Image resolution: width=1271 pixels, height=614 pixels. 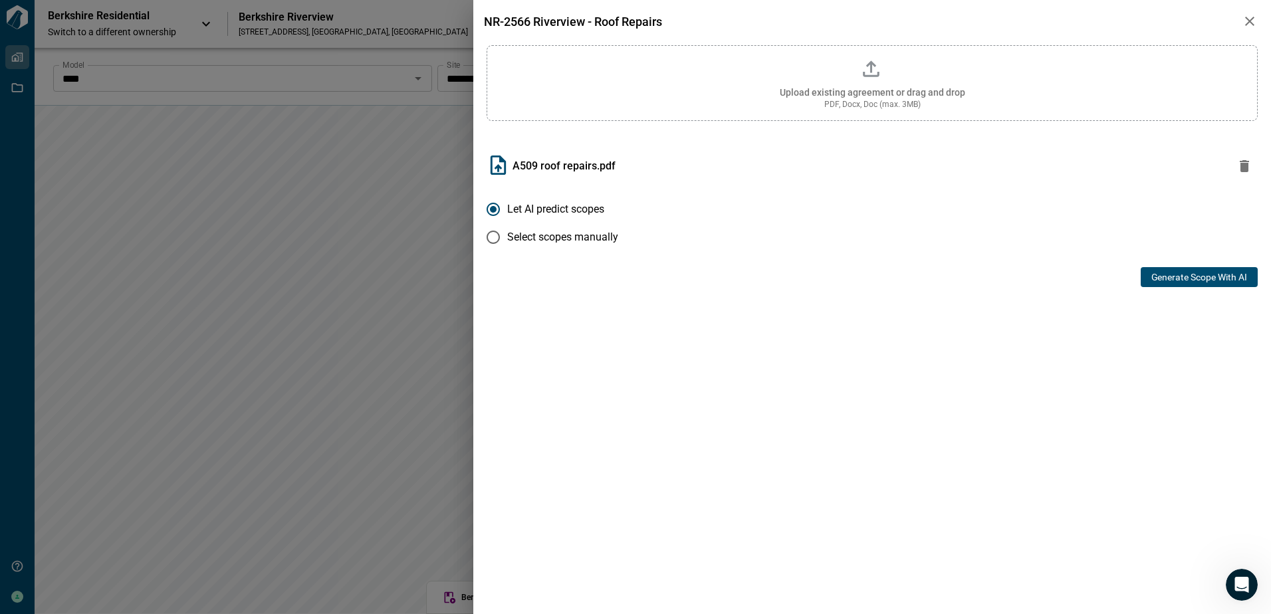 What do you see at coordinates (572, 21) in the screenshot?
I see `span: NR-2566 Riverview - Roof Repairs` at bounding box center [572, 21].